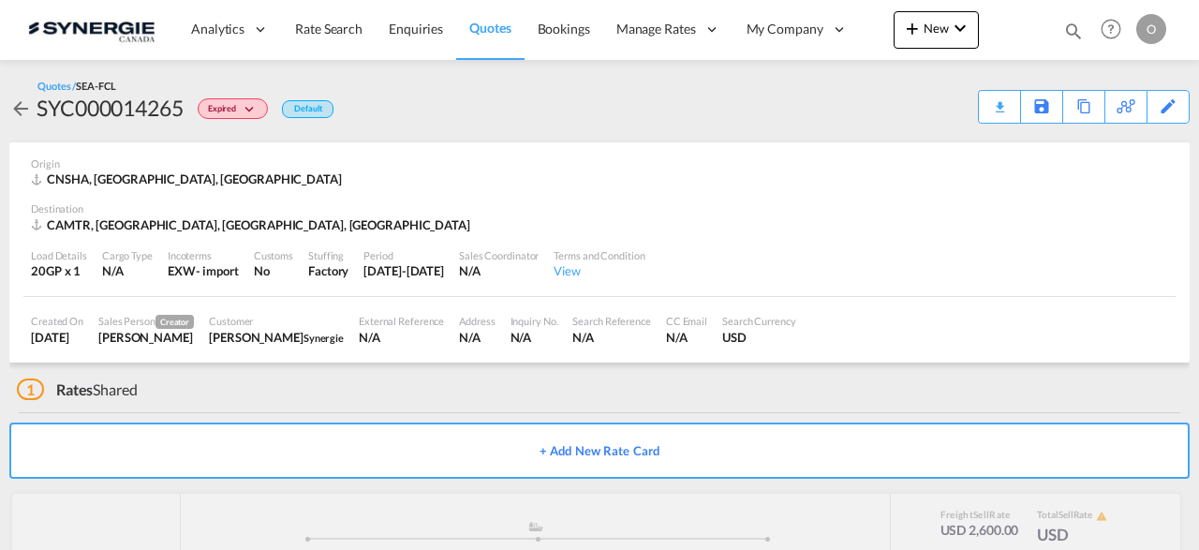 The image size is (1199, 550). Describe the element at coordinates (217, 271) in the screenshot. I see `div: - import` at that location.